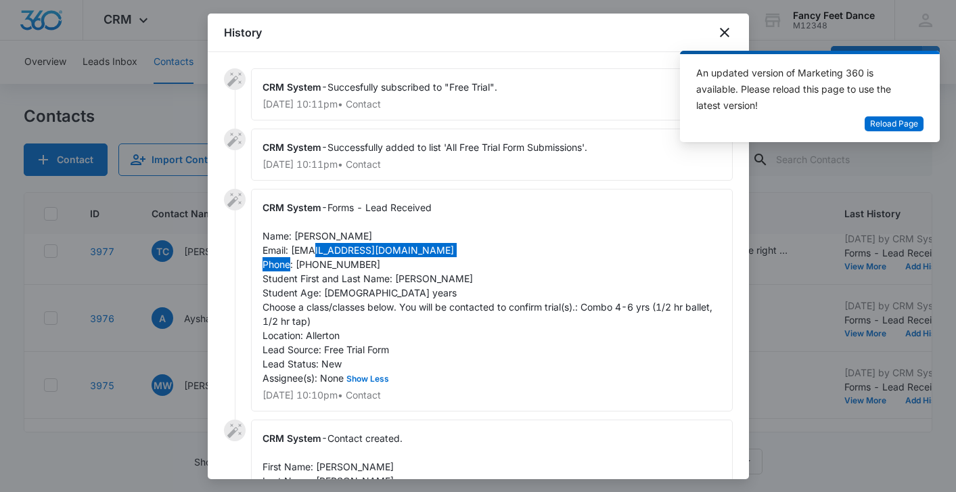 This screenshot has height=492, width=956. What do you see at coordinates (458, 147) in the screenshot?
I see `span: Successfully added to list 'All Free Trial Form Submissions'.` at bounding box center [458, 147].